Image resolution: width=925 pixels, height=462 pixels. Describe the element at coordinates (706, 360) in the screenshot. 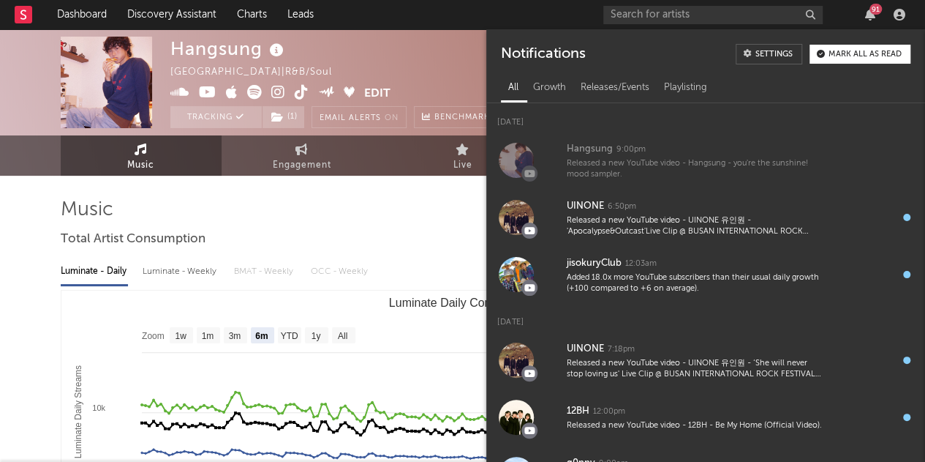

I see `a: UINONE7:18pmReleased a new YouTube video - UINONE 유인원 - ‘She will never stop loving us' Live Clip...` at that location.